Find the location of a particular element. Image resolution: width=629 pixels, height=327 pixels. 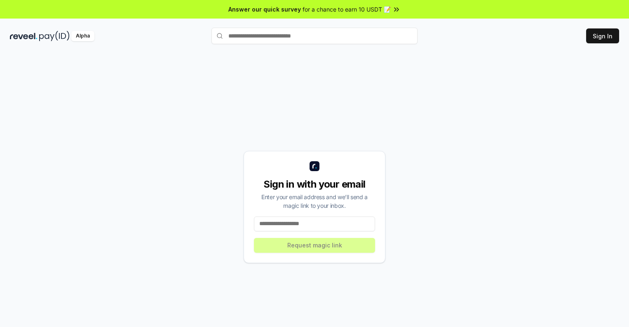

img: pay_id is located at coordinates (54, 36).